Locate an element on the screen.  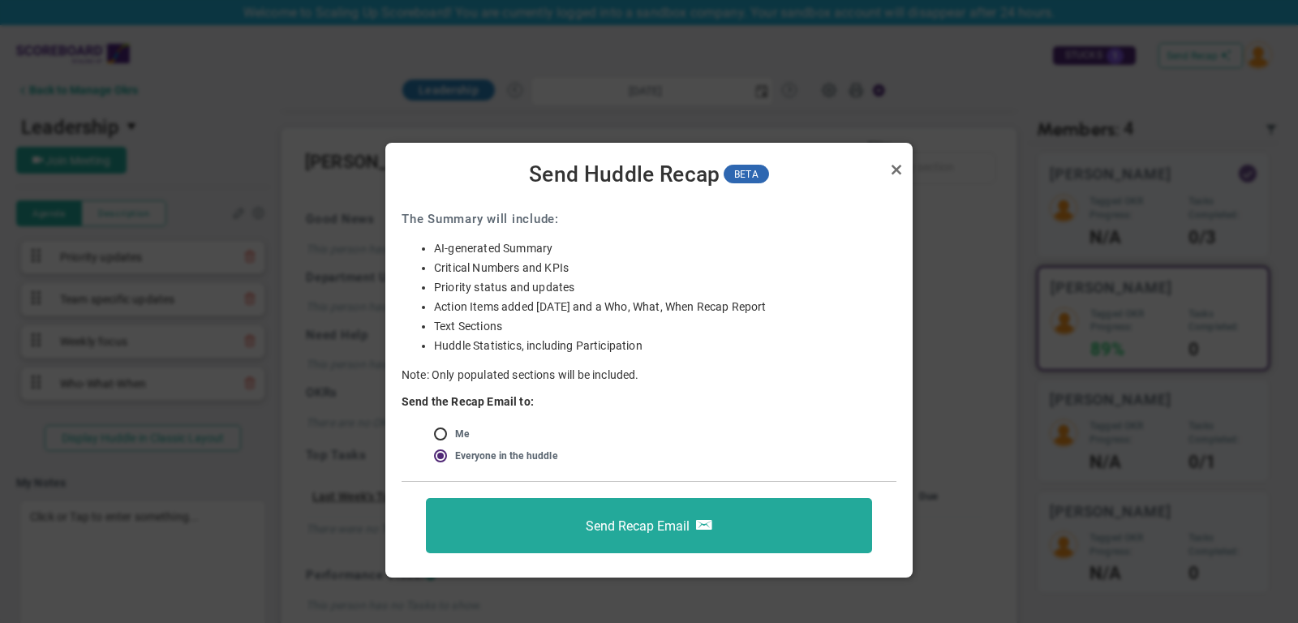
span: Send Recap Email is located at coordinates (638, 525).